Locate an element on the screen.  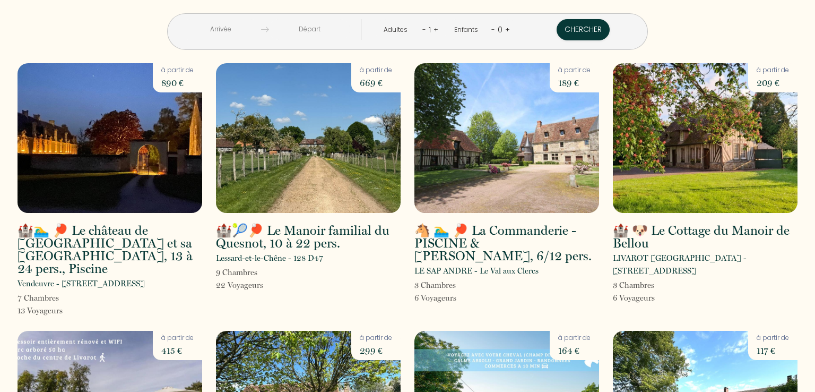
p: 669 € is located at coordinates (376, 83).